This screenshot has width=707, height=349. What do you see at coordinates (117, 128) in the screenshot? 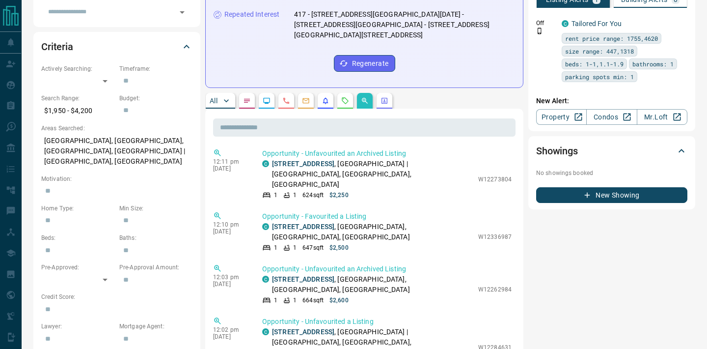
I see `p: Areas Searched:` at bounding box center [117, 128].